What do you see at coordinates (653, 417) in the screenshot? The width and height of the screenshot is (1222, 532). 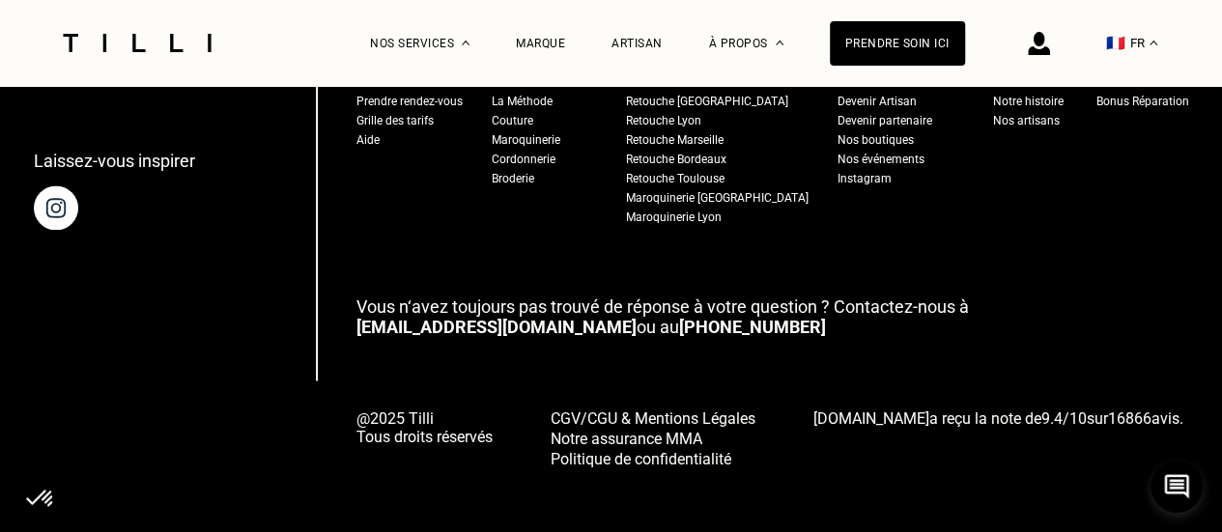 I see `span: CGV/CGU & Mentions Légales` at bounding box center [653, 417].